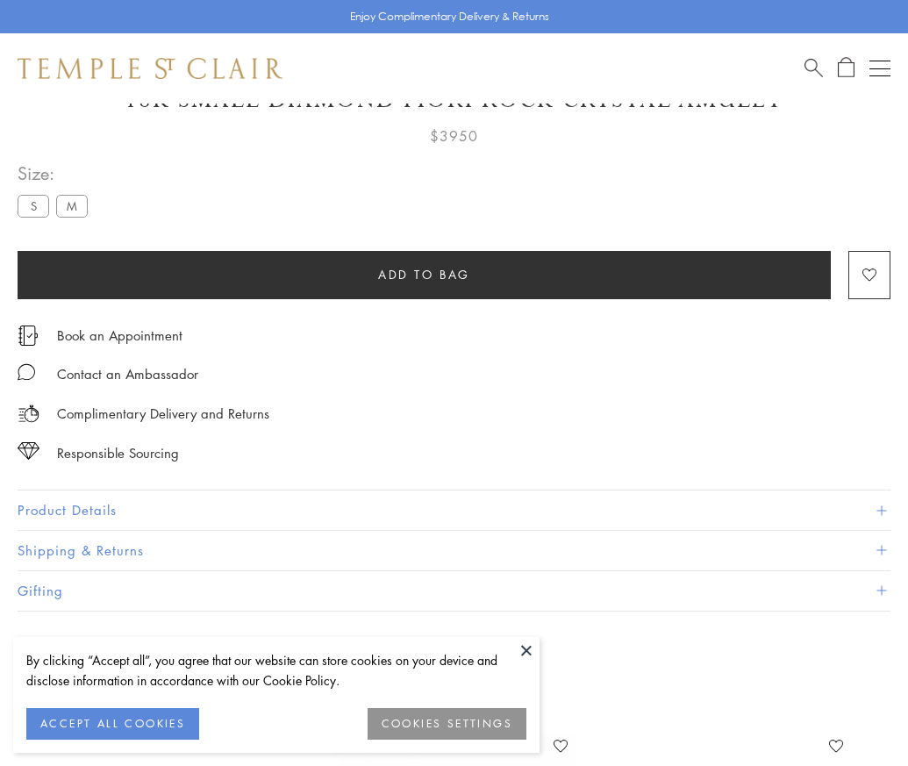  What do you see at coordinates (127, 374) in the screenshot?
I see `div: Contact an Ambassador` at bounding box center [127, 374].